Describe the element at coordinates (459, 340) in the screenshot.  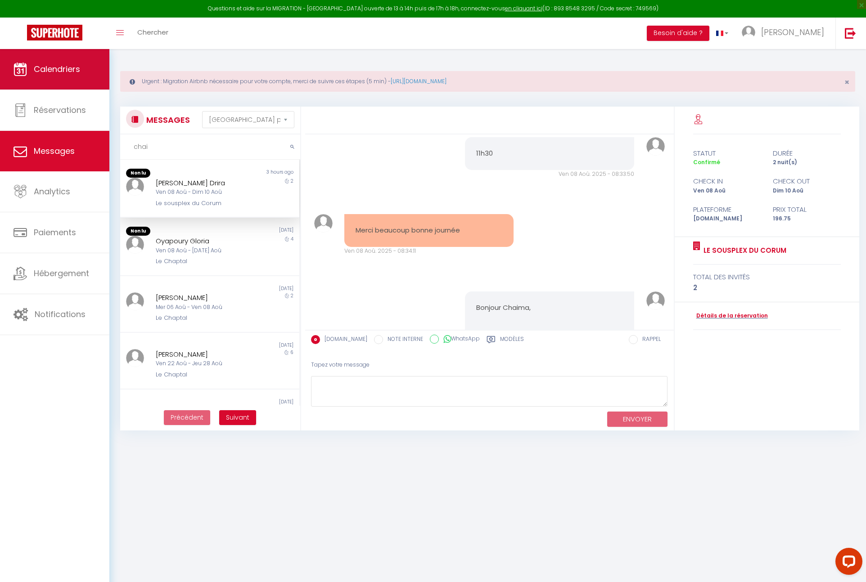
I see `label: WhatsApp` at that location.